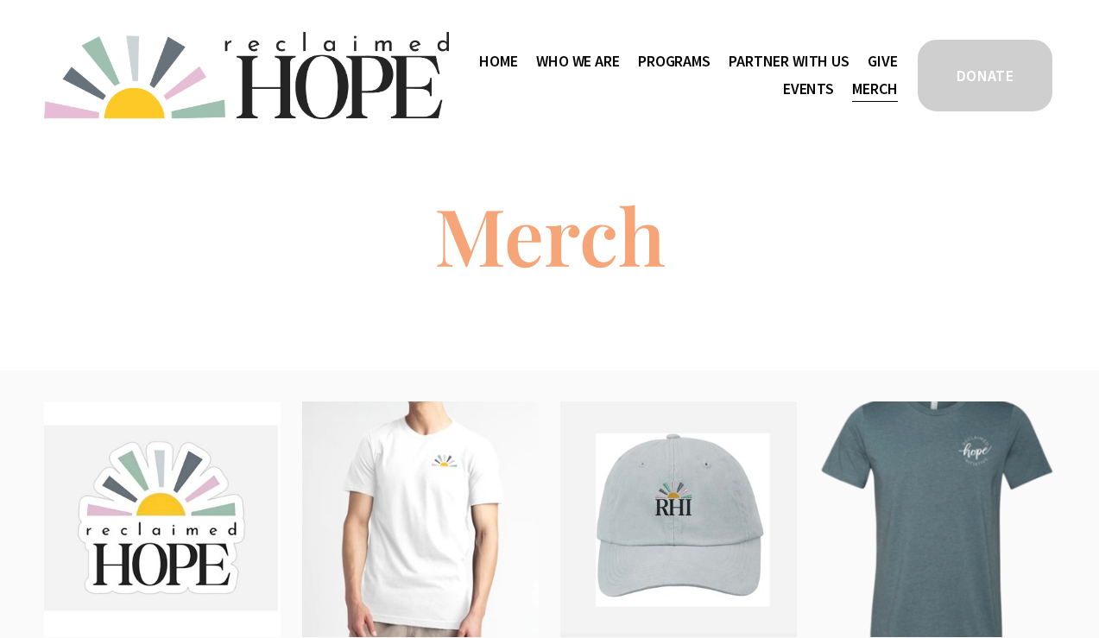 The height and width of the screenshot is (638, 1099). Describe the element at coordinates (162, 520) in the screenshot. I see `img: RHI Logo Sticker` at that location.